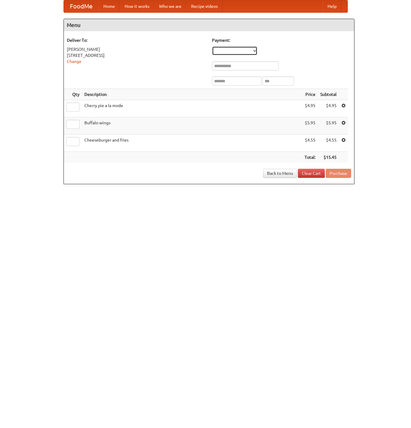 This screenshot has height=428, width=411. What do you see at coordinates (328, 157) in the screenshot?
I see `th: $15.45` at bounding box center [328, 157].